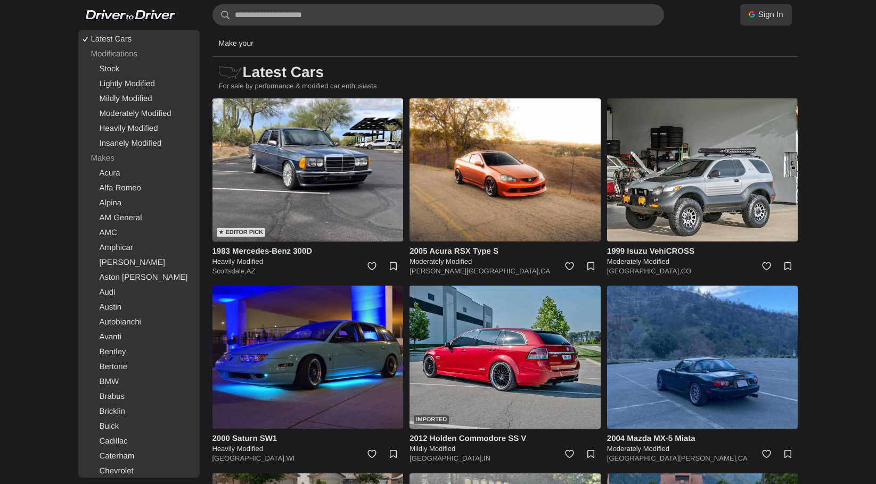  I want to click on a: Stock, so click(139, 69).